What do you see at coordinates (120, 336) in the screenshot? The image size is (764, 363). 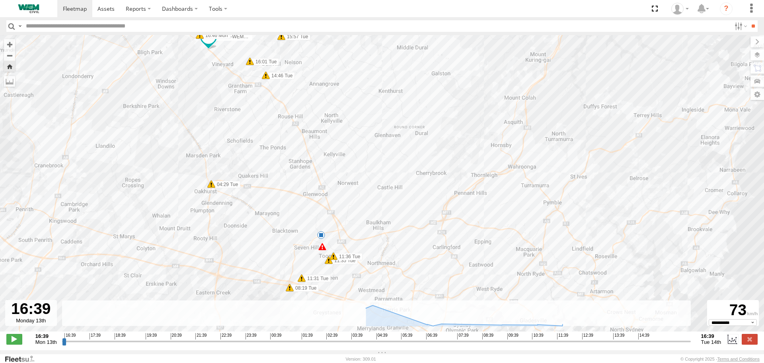 I see `span: 18:39` at bounding box center [120, 336].